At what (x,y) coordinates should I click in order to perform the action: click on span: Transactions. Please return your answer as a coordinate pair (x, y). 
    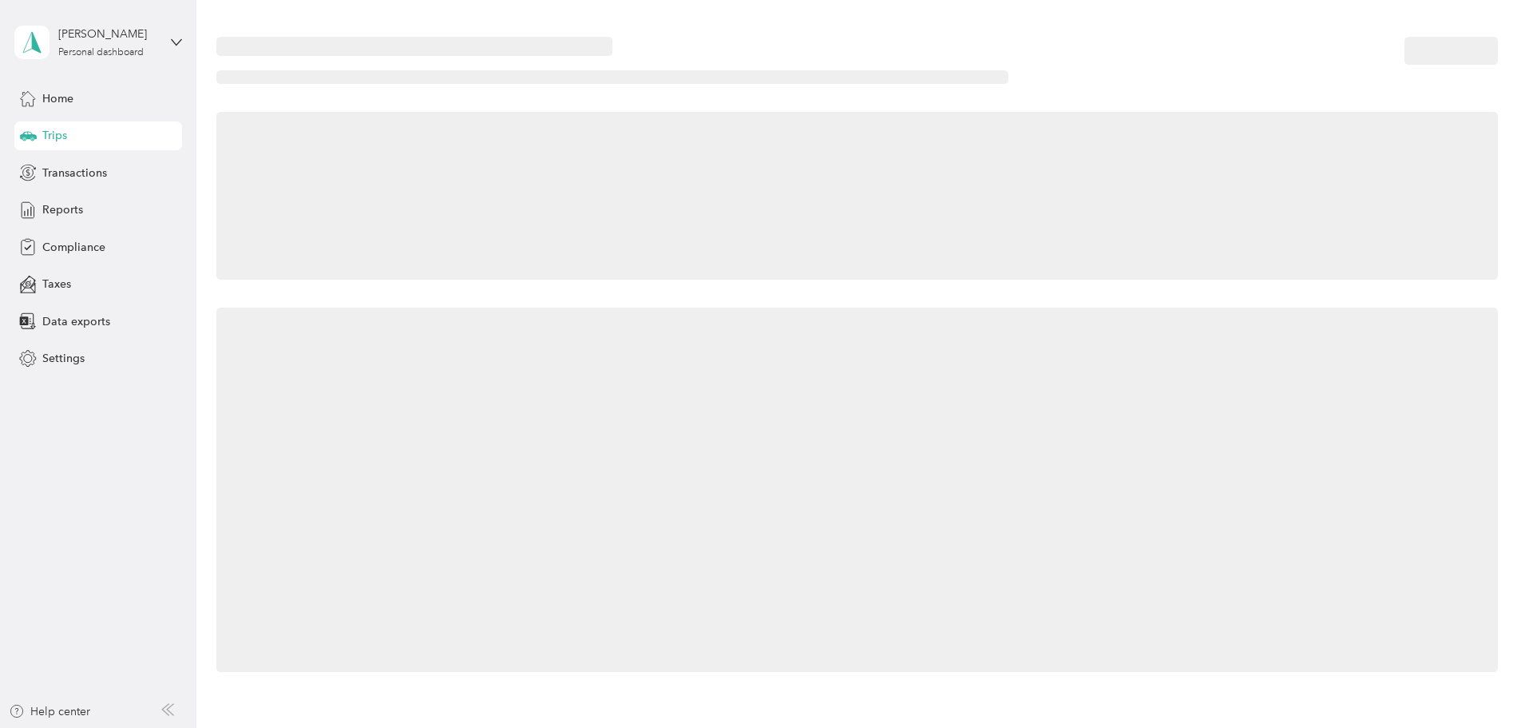
    Looking at the image, I should click on (74, 173).